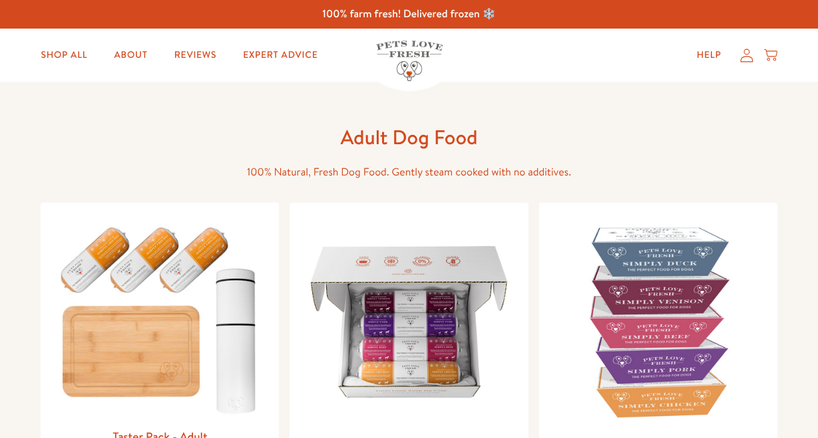 This screenshot has height=438, width=818. Describe the element at coordinates (658, 322) in the screenshot. I see `img: Pets Love Fresh Trays - Adult` at that location.